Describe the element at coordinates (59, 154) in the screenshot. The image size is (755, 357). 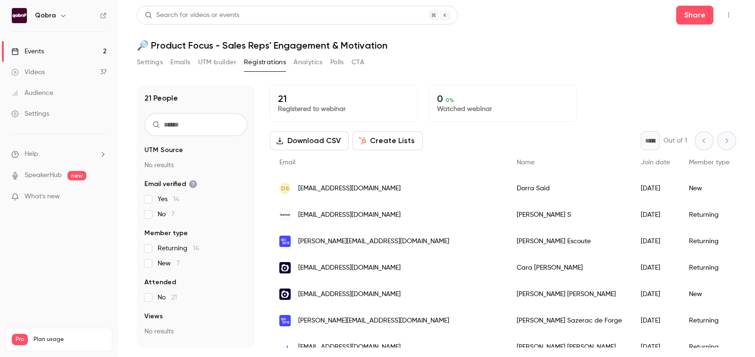
I see `li: help-dropdown-opener` at that location.